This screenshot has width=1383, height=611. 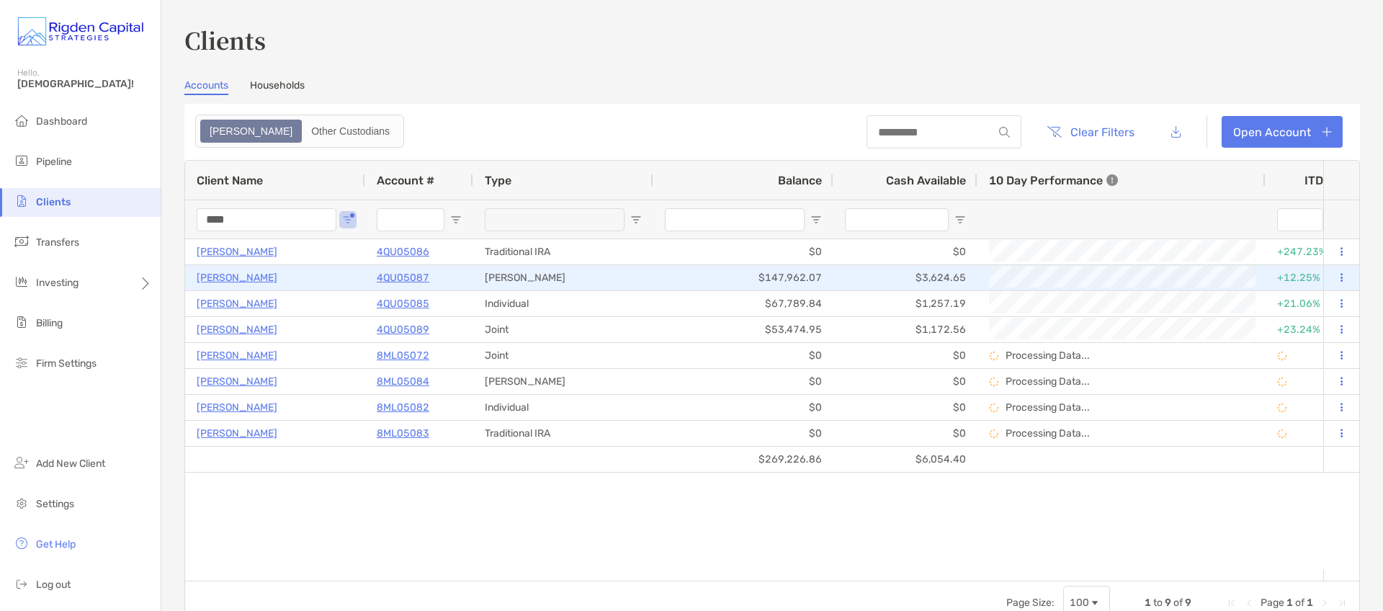 What do you see at coordinates (403, 407) in the screenshot?
I see `p: 8ML05082` at bounding box center [403, 407].